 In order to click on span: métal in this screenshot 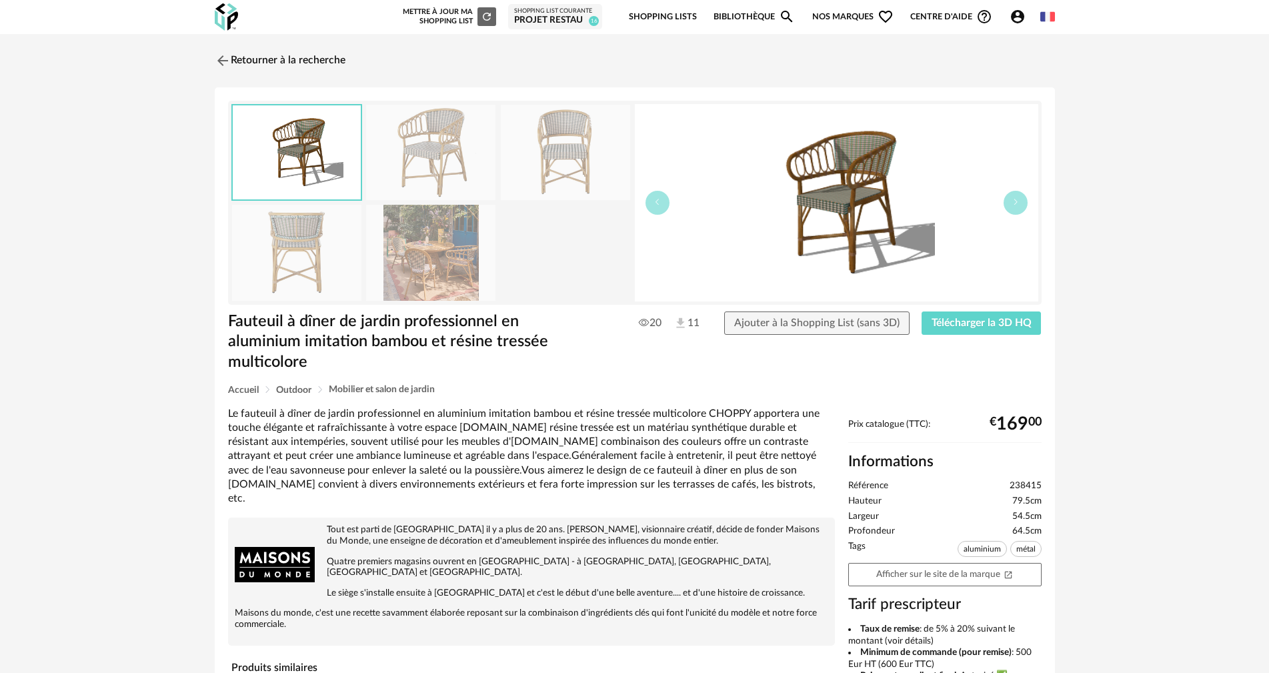, I will do `click(1025, 549)`.